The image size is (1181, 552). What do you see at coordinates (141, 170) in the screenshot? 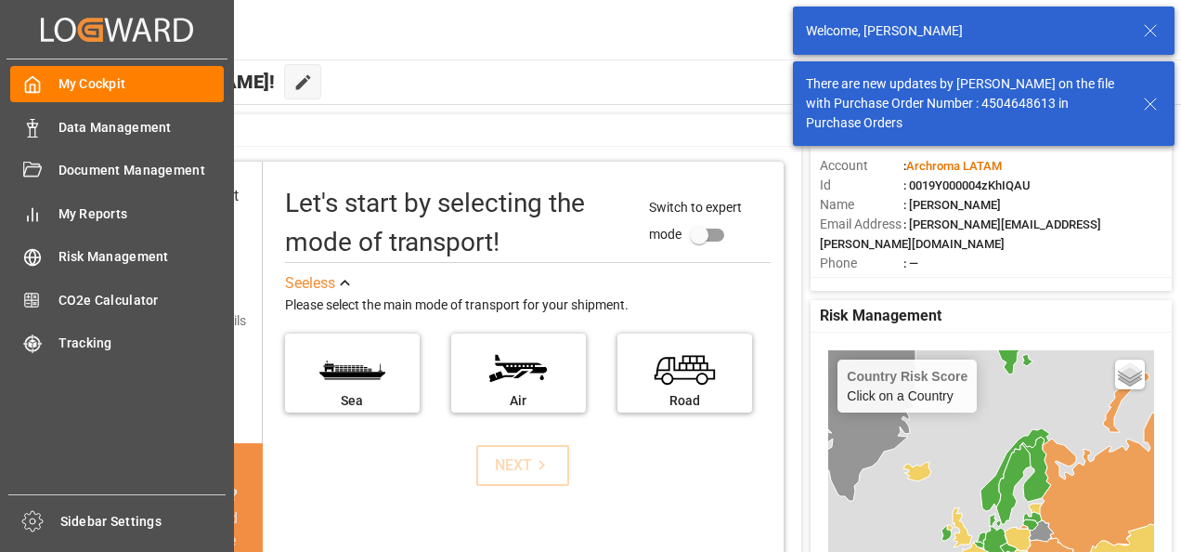
I see `span: Document Management` at bounding box center [141, 170].